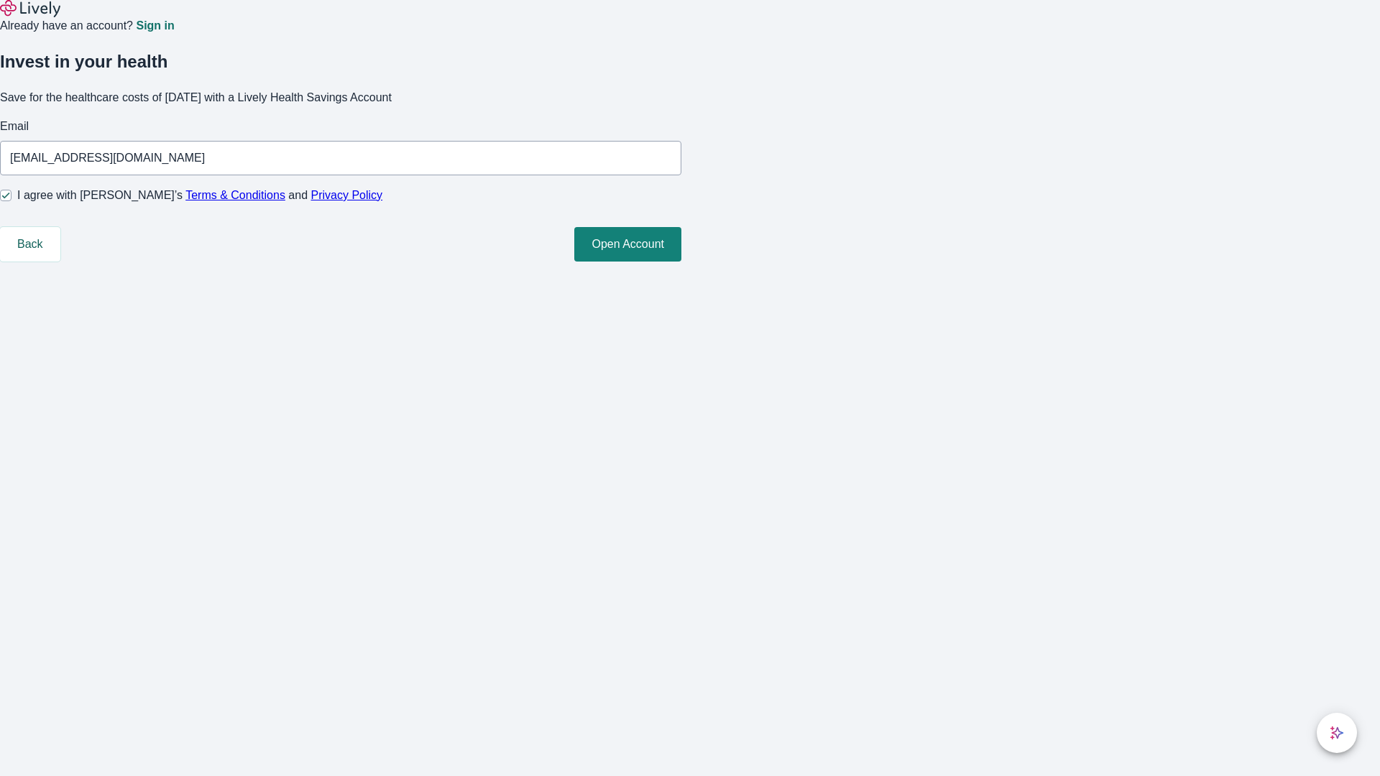 The height and width of the screenshot is (776, 1380). I want to click on a: Terms & Conditions, so click(235, 195).